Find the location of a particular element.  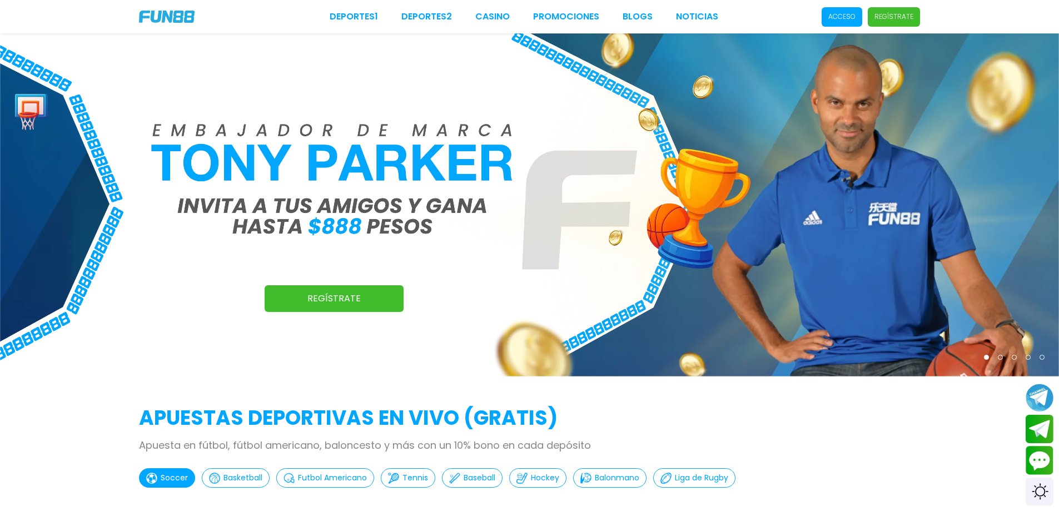

p: Soccer is located at coordinates (174, 477).